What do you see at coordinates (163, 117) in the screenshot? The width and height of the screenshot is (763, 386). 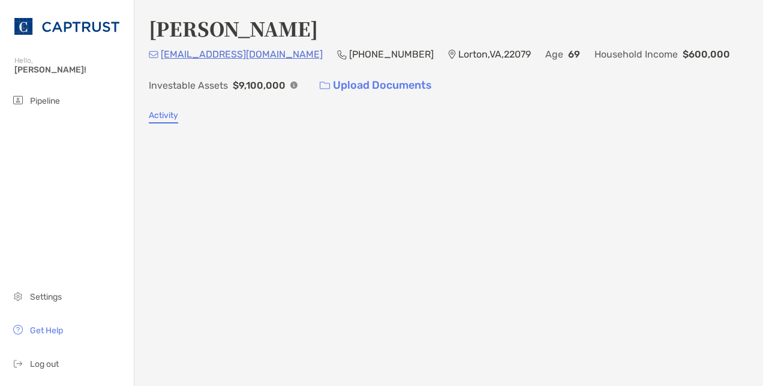 I see `a: Activity` at bounding box center [163, 117].